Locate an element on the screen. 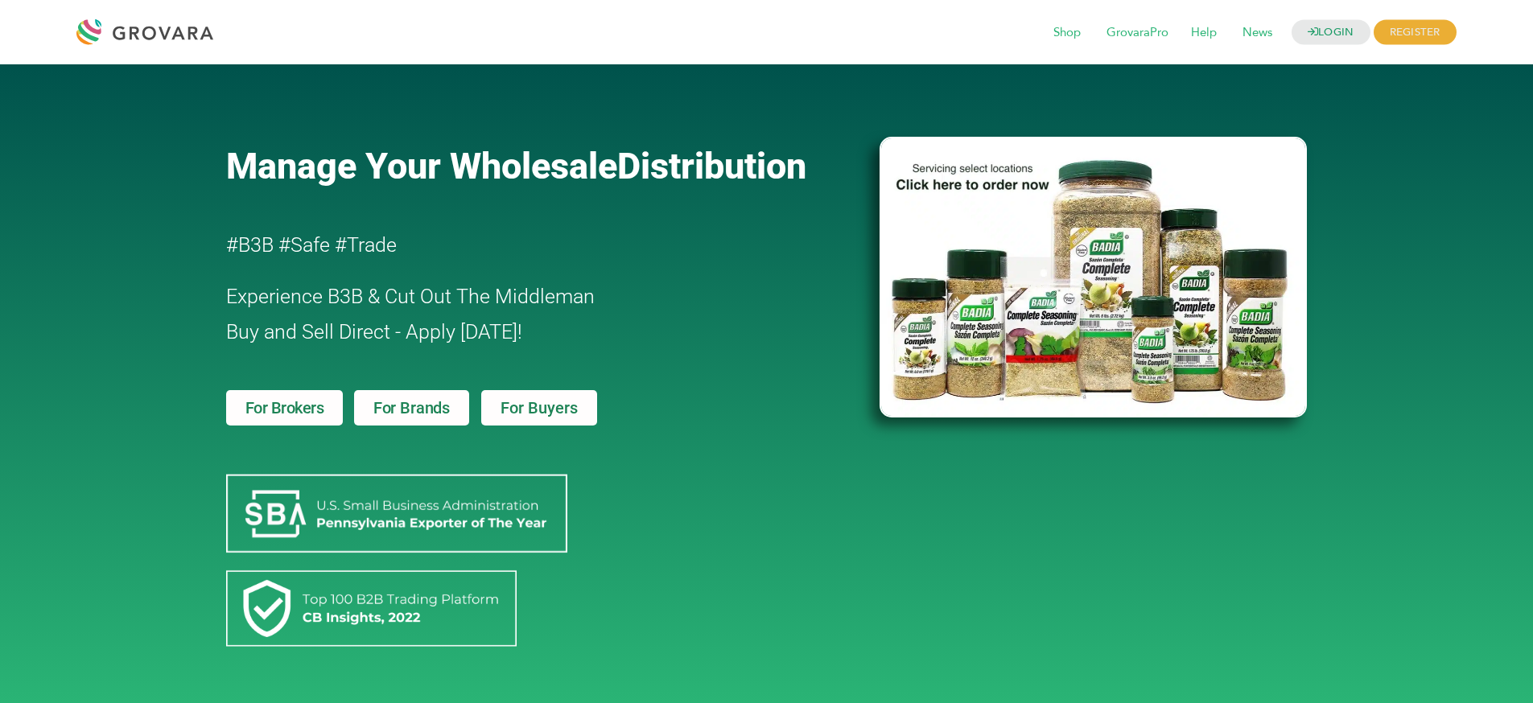 The height and width of the screenshot is (703, 1533). a: GrovaraPro is located at coordinates (1137, 33).